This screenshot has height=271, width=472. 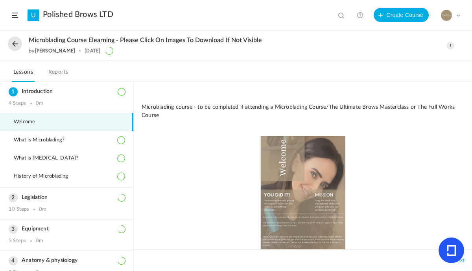 I want to click on div: 5 Steps, so click(x=17, y=241).